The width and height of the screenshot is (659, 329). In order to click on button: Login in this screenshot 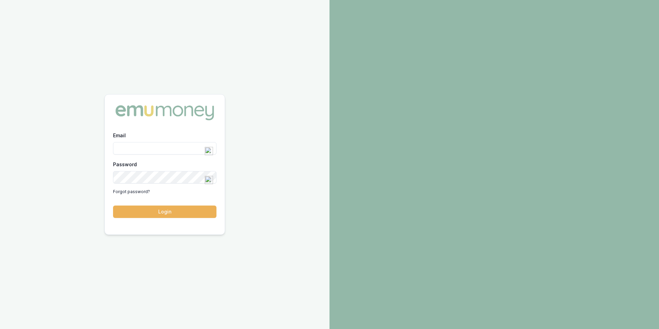, I will do `click(165, 212)`.